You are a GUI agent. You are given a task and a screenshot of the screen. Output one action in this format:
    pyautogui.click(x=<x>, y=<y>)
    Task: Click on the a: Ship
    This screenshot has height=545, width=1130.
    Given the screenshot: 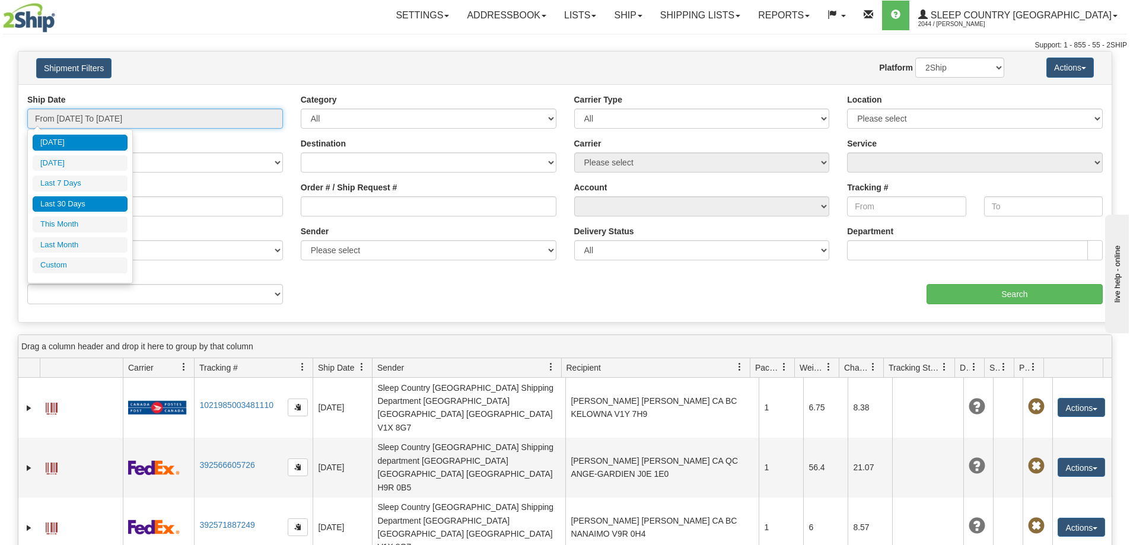 What is the action you would take?
    pyautogui.click(x=628, y=15)
    